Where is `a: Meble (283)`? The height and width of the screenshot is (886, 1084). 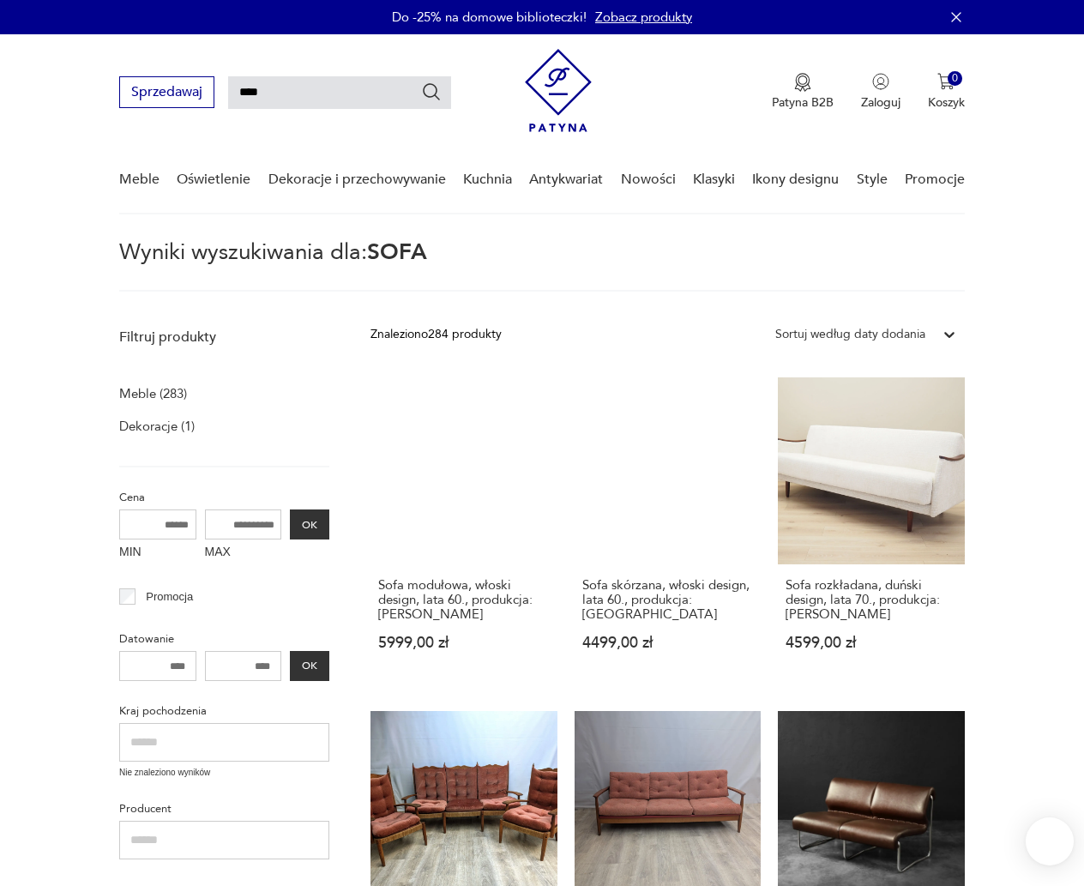 a: Meble (283) is located at coordinates (153, 394).